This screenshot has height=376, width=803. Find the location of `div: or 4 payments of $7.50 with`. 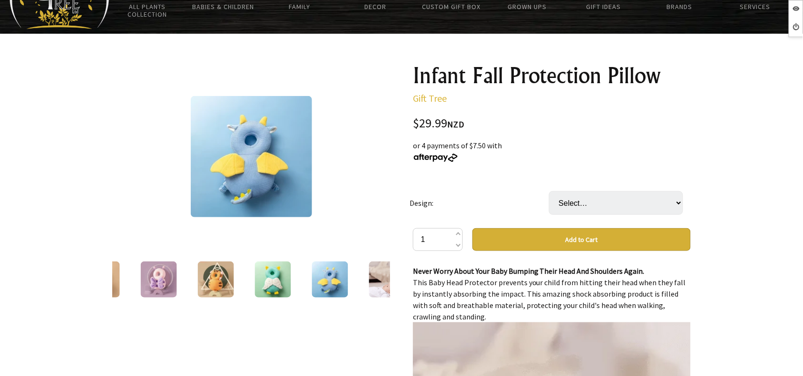

div: or 4 payments of $7.50 with is located at coordinates (552, 151).